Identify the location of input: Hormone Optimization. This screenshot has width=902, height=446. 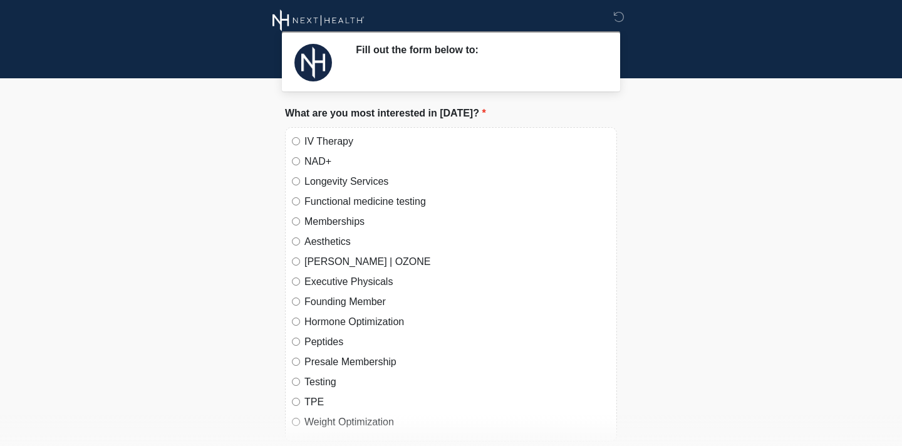
(296, 321).